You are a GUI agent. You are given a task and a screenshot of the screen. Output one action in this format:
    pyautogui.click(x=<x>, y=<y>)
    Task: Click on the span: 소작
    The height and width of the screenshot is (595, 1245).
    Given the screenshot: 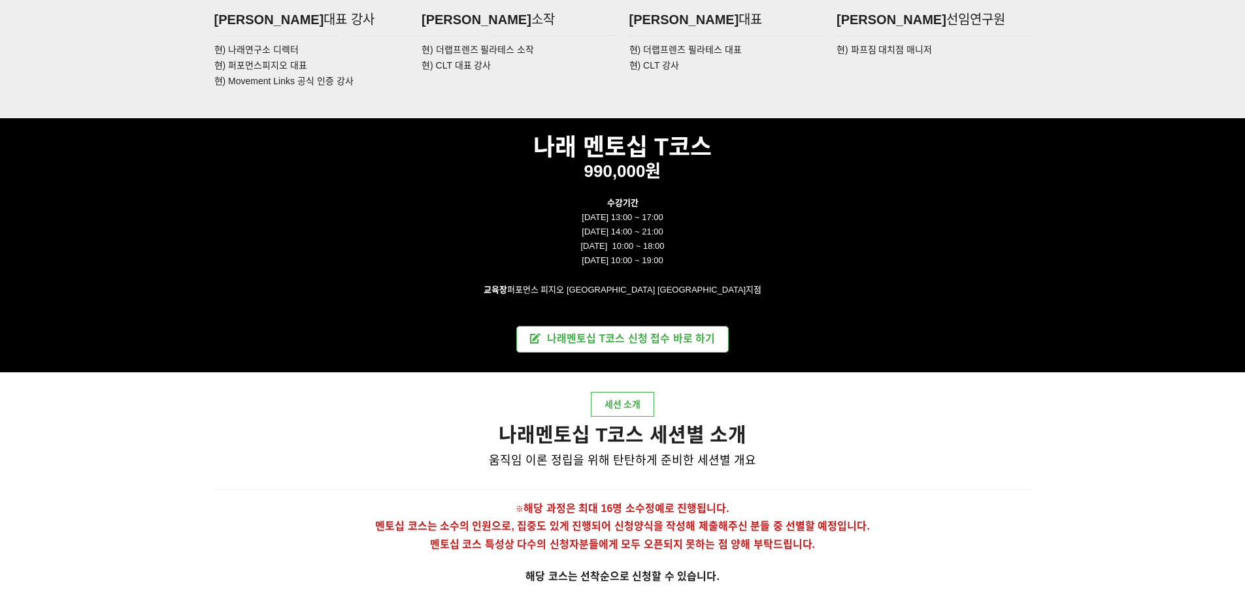 What is the action you would take?
    pyautogui.click(x=543, y=20)
    